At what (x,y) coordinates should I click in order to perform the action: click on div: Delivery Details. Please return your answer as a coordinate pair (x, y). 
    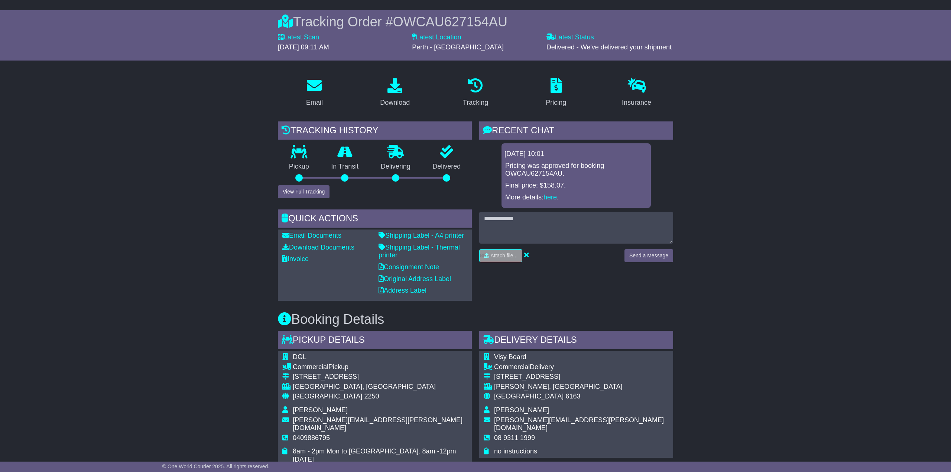
    Looking at the image, I should click on (576, 341).